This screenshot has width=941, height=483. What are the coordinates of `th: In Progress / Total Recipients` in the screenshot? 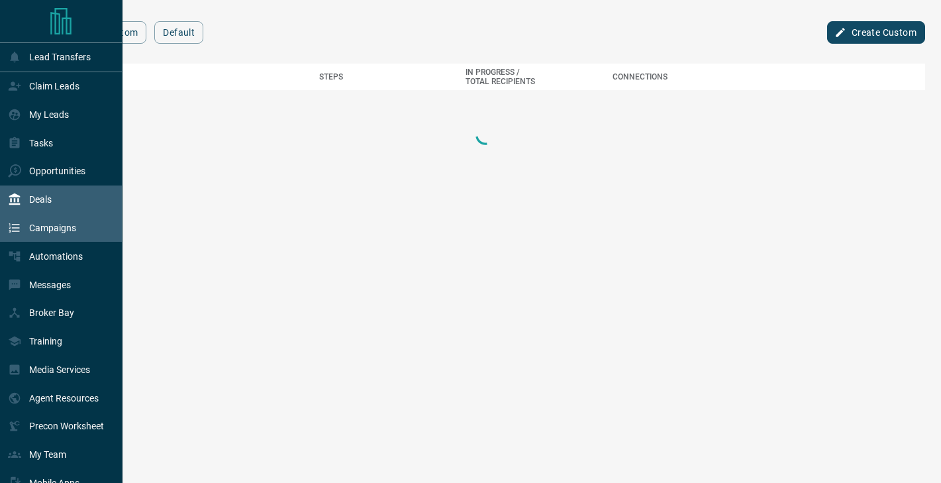 It's located at (529, 77).